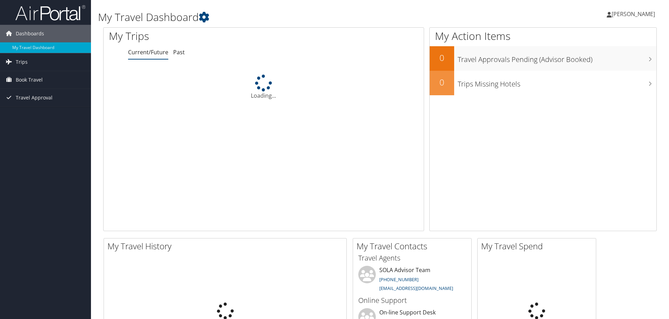 Image resolution: width=669 pixels, height=319 pixels. What do you see at coordinates (412, 258) in the screenshot?
I see `h3: Travel Agents` at bounding box center [412, 258].